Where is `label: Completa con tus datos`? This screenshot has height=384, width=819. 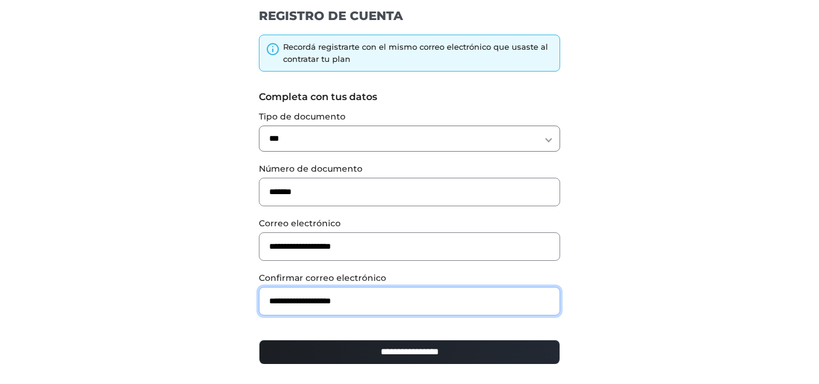
label: Completa con tus datos is located at coordinates (409, 97).